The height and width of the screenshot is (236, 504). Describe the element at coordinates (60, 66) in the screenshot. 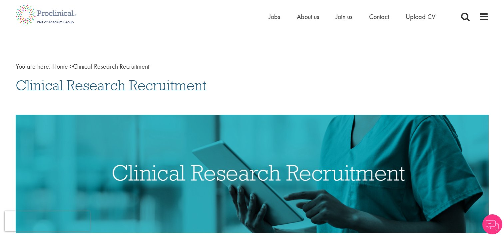

I see `a: breadcrumb link to Home` at that location.